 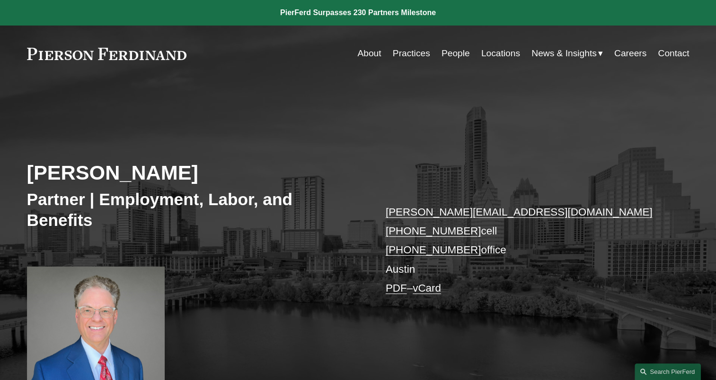 I want to click on a: About, so click(x=369, y=53).